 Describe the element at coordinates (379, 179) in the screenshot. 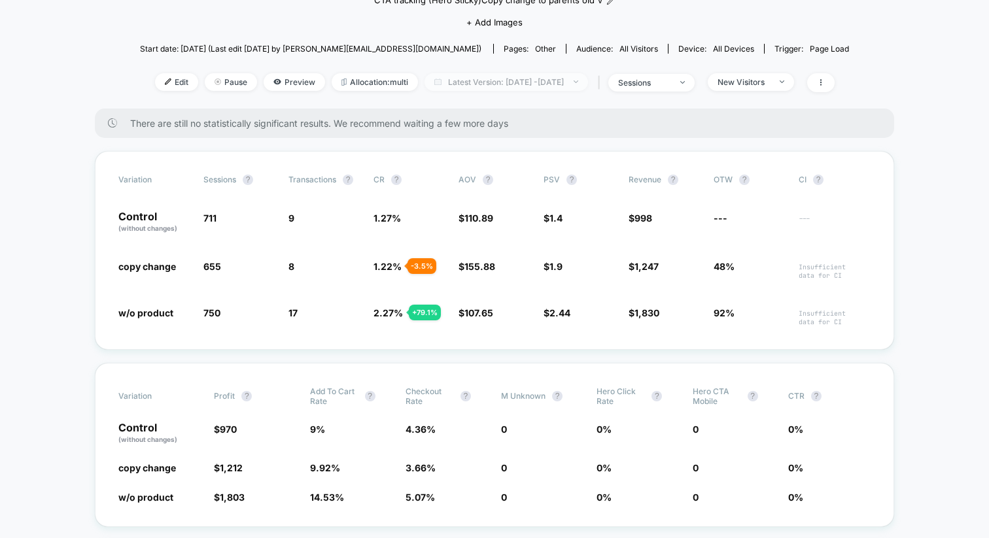

I see `span: CR` at that location.